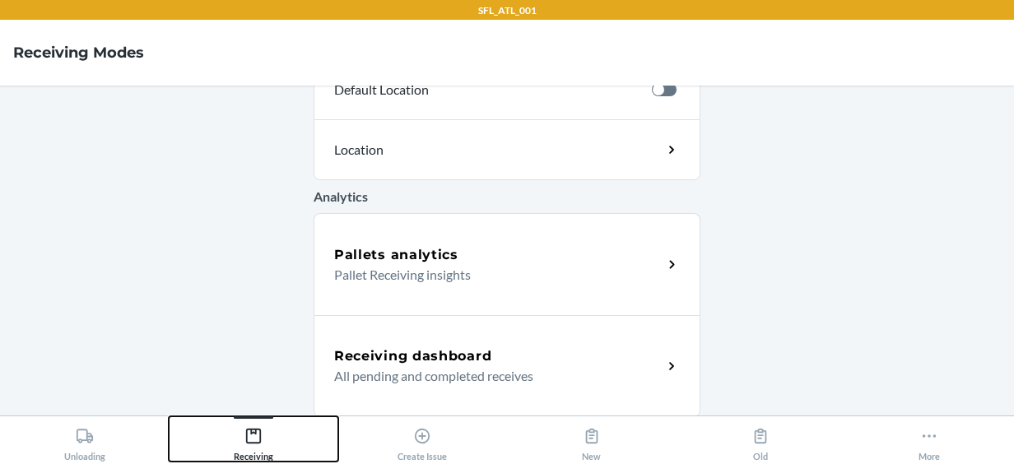 The image size is (1014, 464). I want to click on div: Old, so click(760, 441).